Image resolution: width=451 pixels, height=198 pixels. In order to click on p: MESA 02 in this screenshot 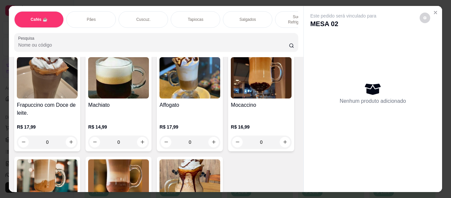, I will do `click(344, 24)`.